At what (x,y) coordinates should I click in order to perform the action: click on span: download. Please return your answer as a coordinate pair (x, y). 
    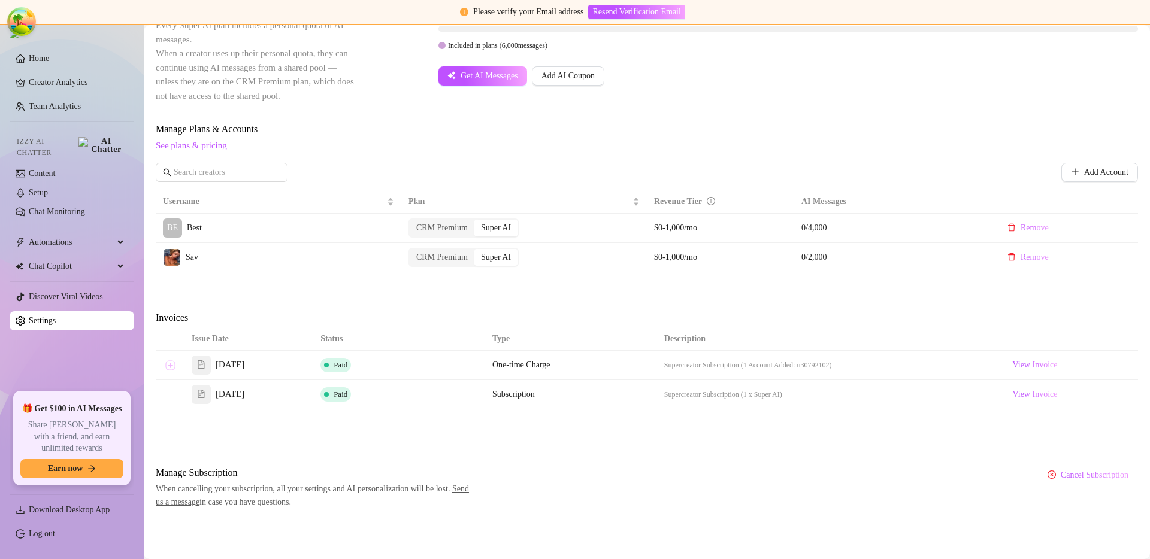
    Looking at the image, I should click on (20, 510).